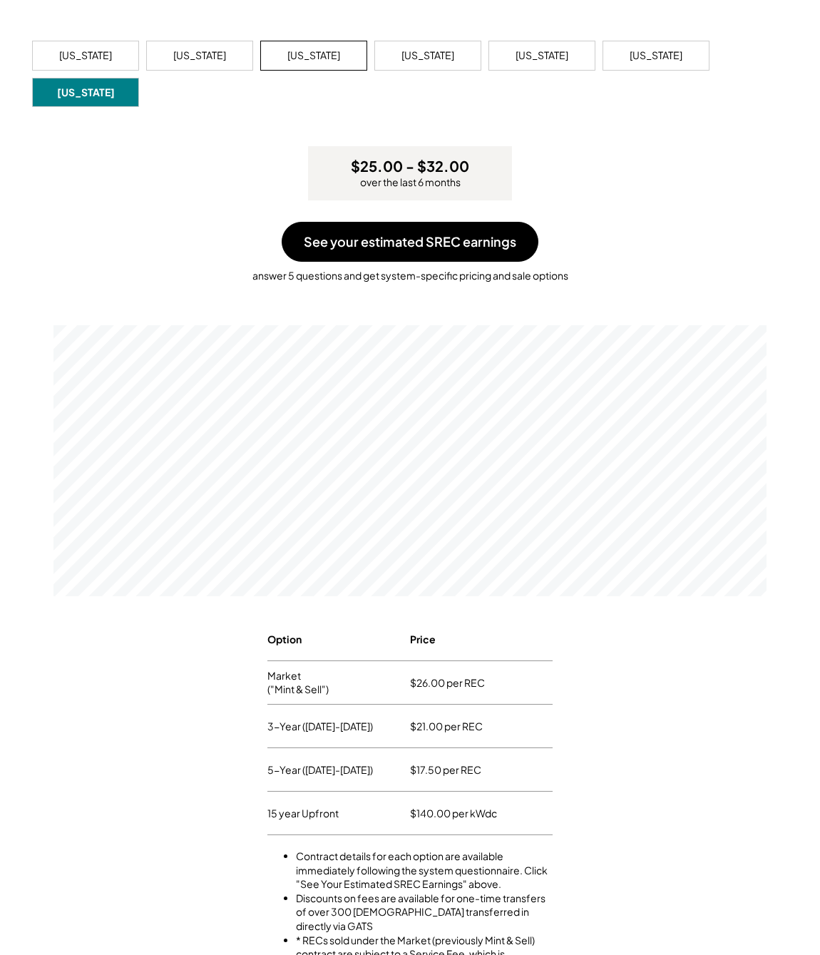 The height and width of the screenshot is (955, 820). What do you see at coordinates (303, 814) in the screenshot?
I see `div: 15 year Upfront` at bounding box center [303, 814].